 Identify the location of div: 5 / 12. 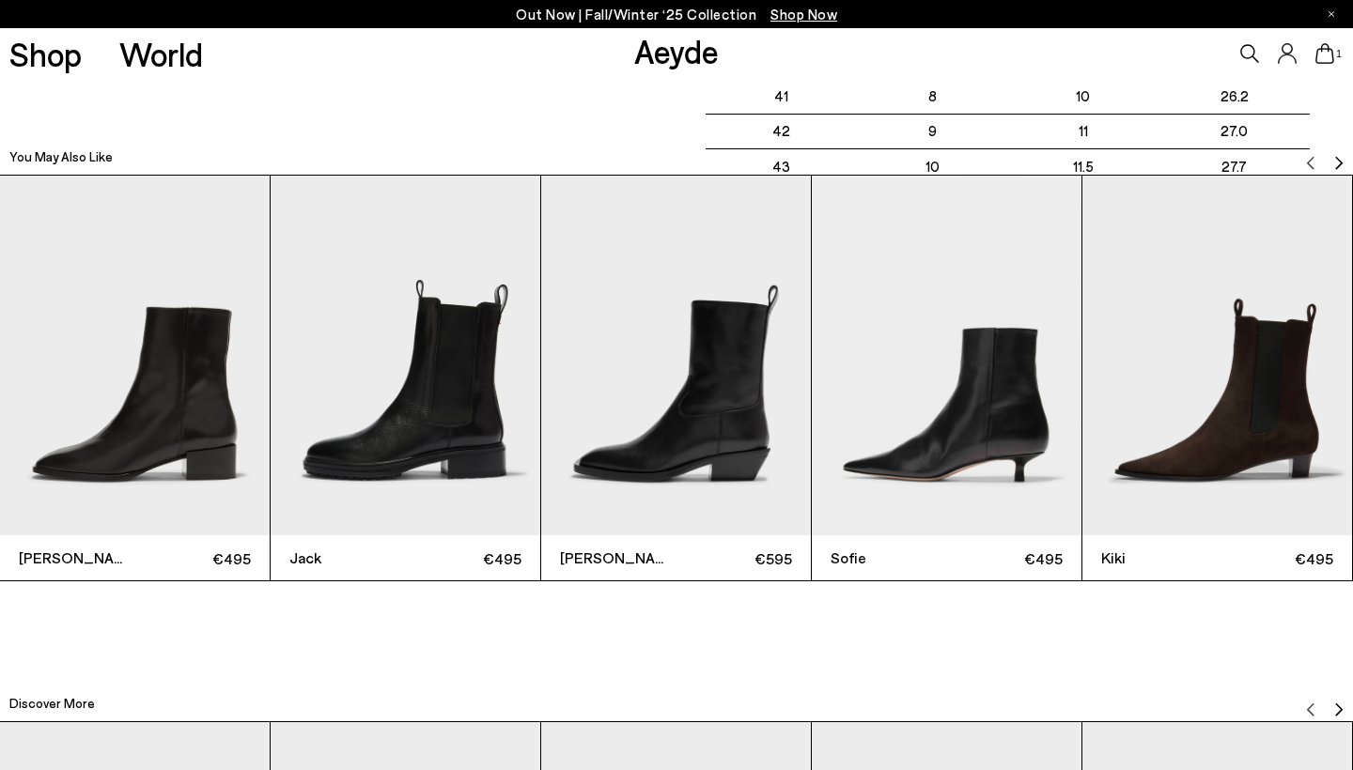
(1217, 378).